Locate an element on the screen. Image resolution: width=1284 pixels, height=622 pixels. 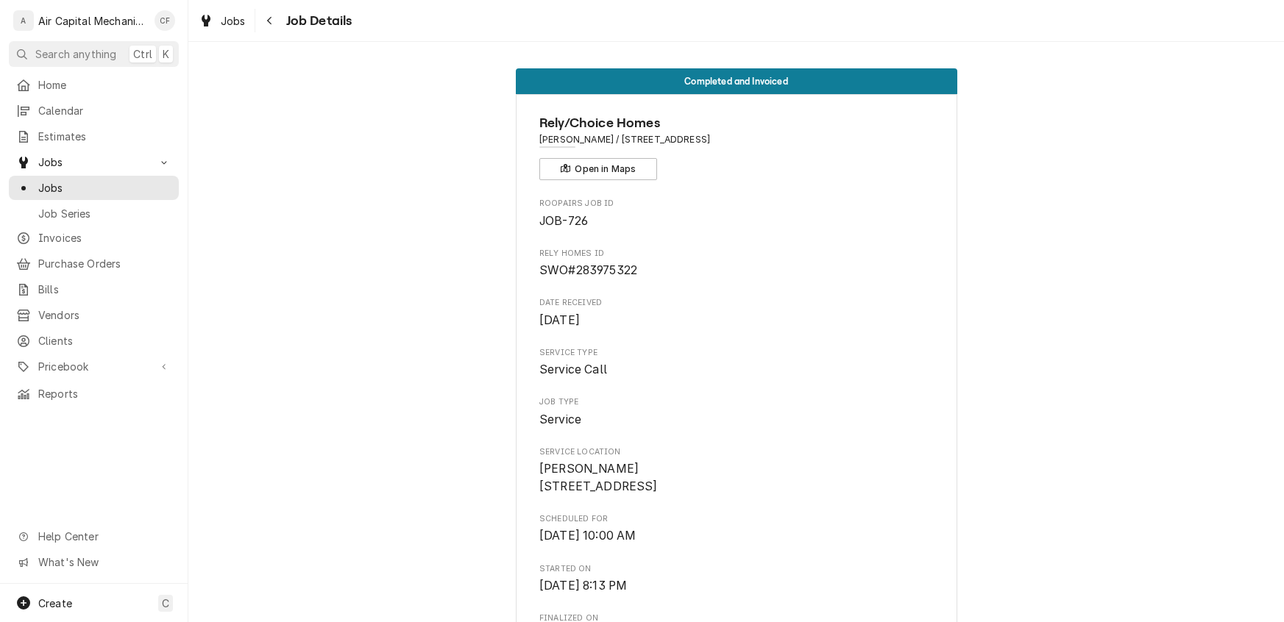
span: Completed and Invoiced is located at coordinates (736, 81).